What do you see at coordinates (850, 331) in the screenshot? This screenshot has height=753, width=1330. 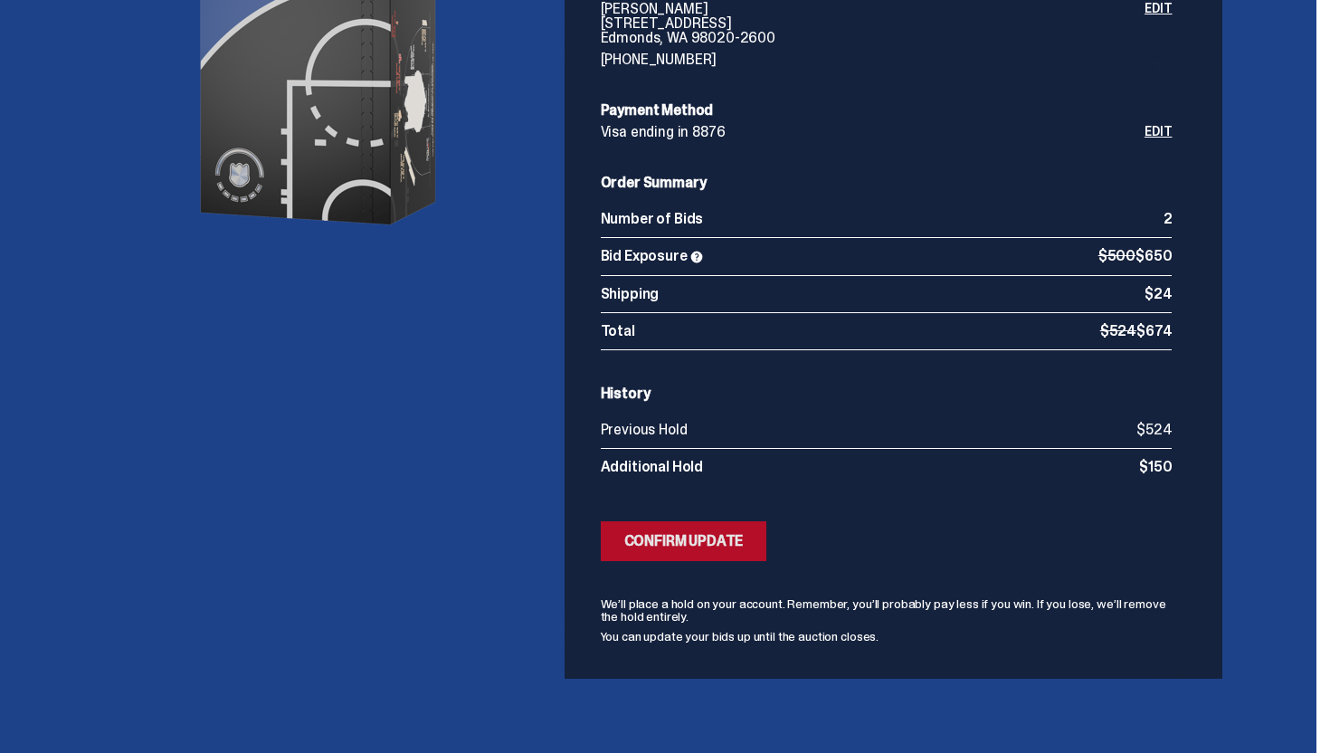 I see `p: Total` at bounding box center [850, 331].